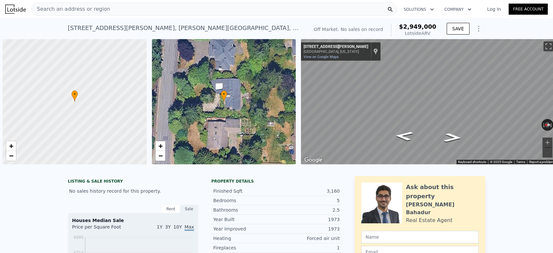 The image size is (553, 253). What do you see at coordinates (71, 9) in the screenshot?
I see `span: Search an address or region` at bounding box center [71, 9].